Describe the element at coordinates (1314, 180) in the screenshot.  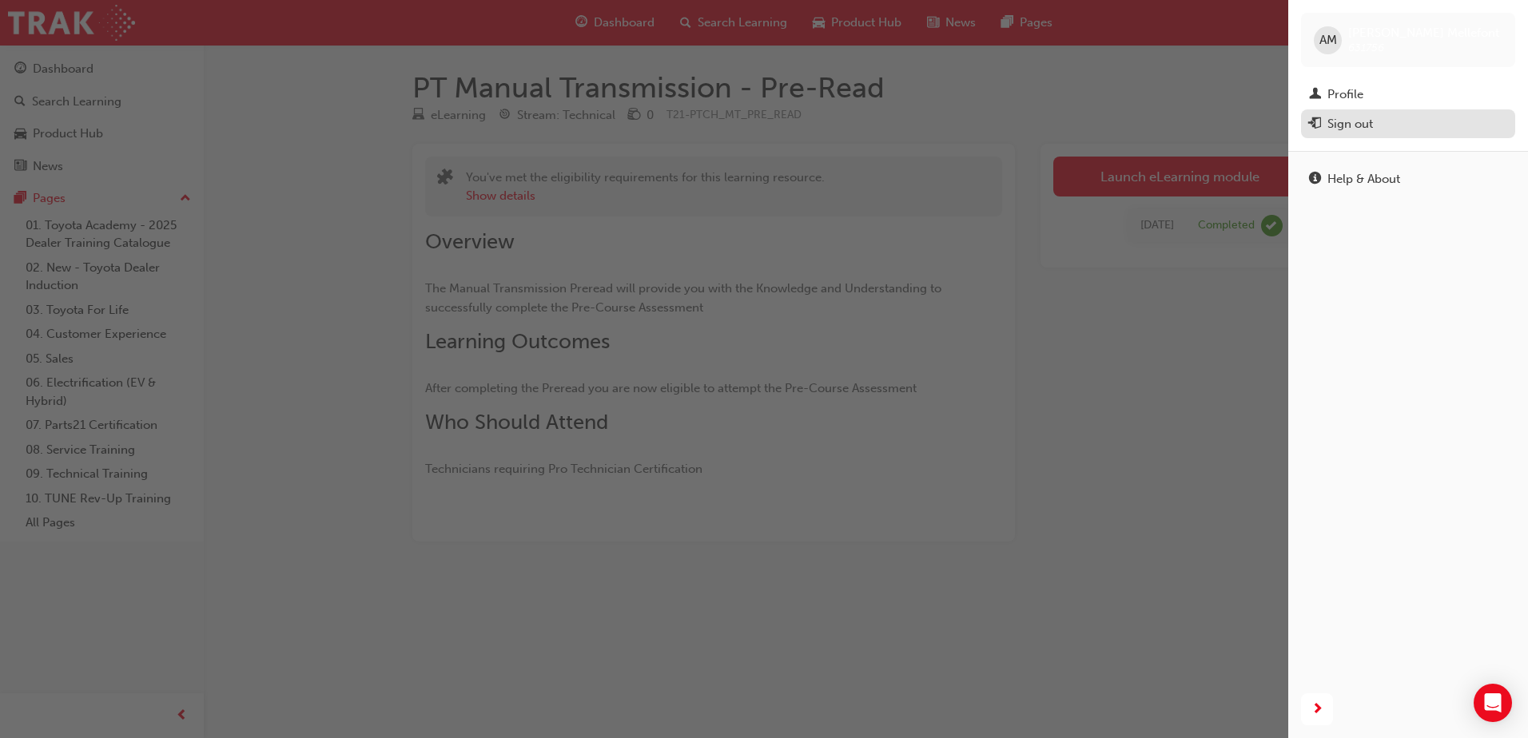
I see `span: info-icon` at that location.